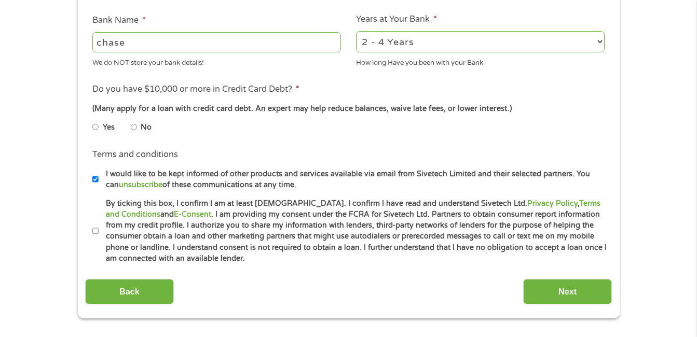 Image resolution: width=697 pixels, height=337 pixels. Describe the element at coordinates (141, 185) in the screenshot. I see `a: unsubscribe` at that location.